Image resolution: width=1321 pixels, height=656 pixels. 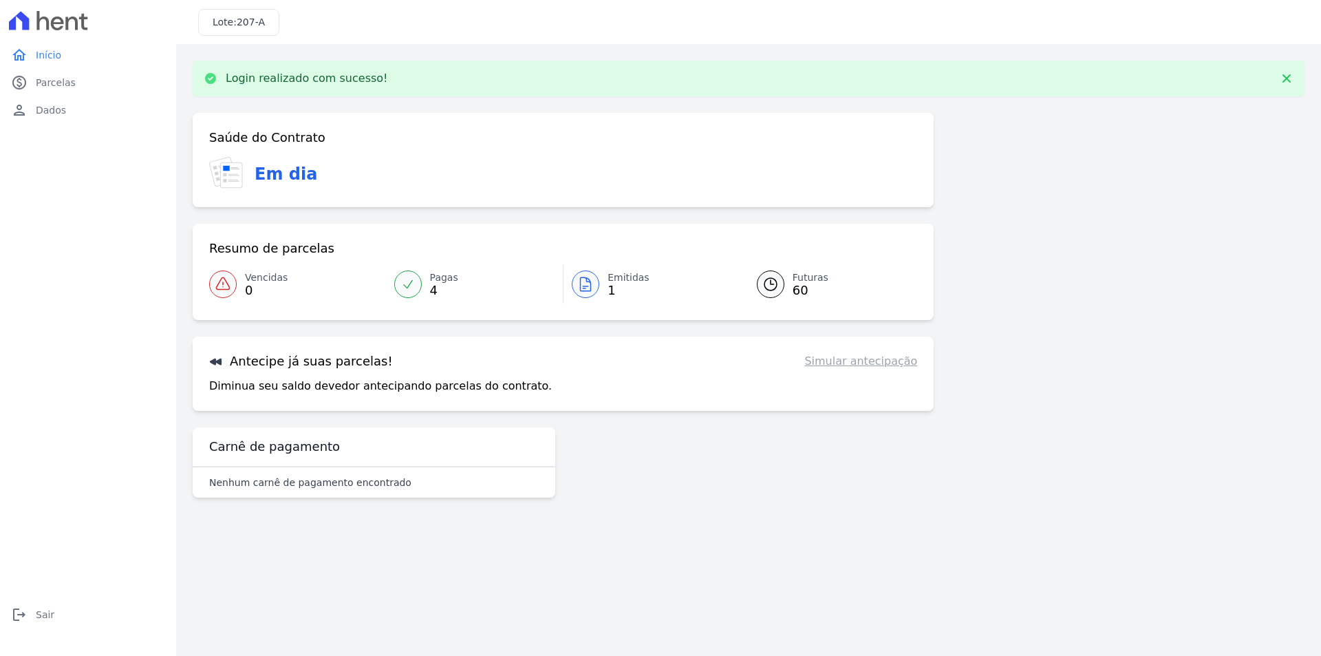 What do you see at coordinates (19, 83) in the screenshot?
I see `i: paid` at bounding box center [19, 83].